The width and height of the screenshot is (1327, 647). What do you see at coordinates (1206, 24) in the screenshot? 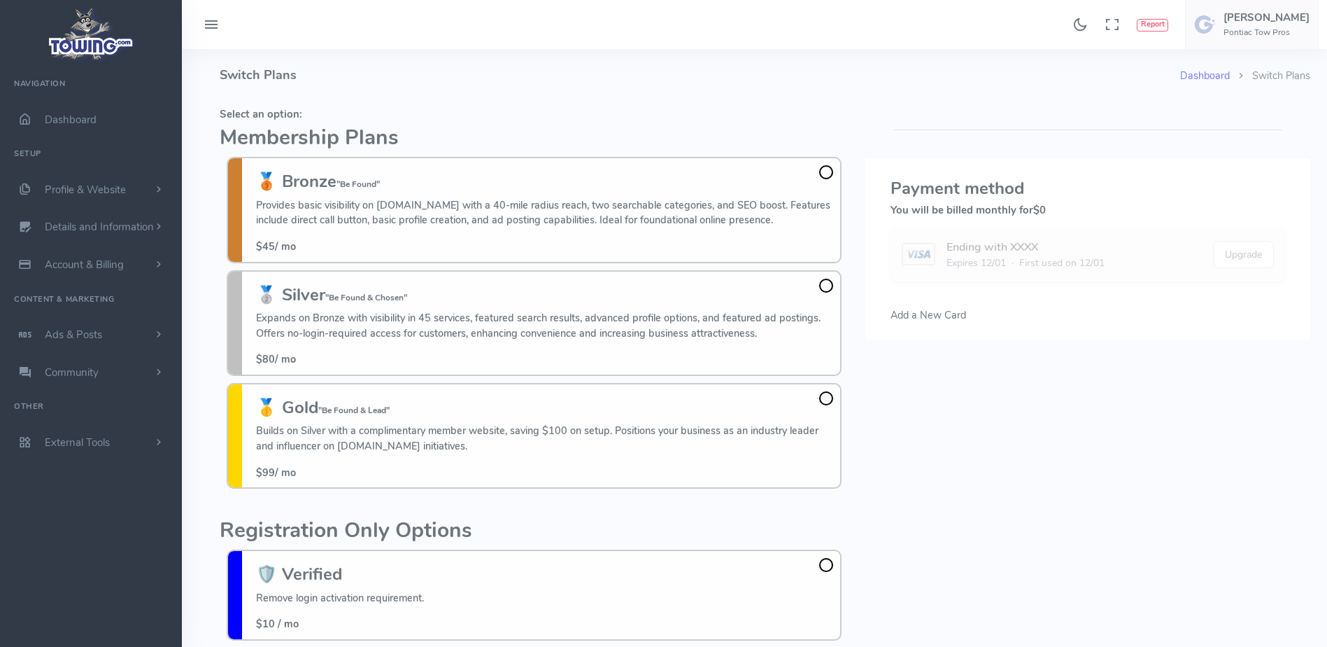
I see `img: user-image` at bounding box center [1206, 24].